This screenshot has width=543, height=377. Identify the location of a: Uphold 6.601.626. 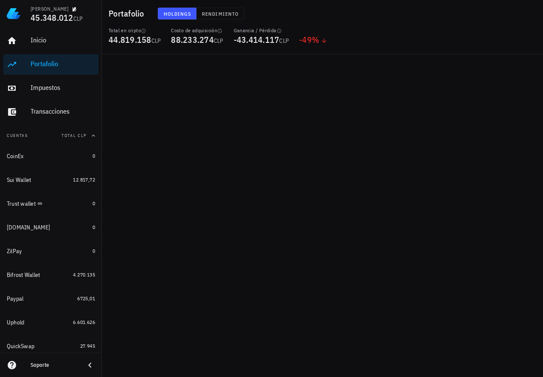
(51, 322).